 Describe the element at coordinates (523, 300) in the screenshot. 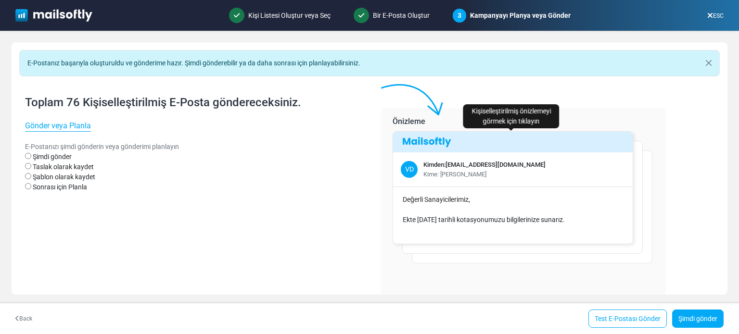

I see `p: Toplam` at that location.